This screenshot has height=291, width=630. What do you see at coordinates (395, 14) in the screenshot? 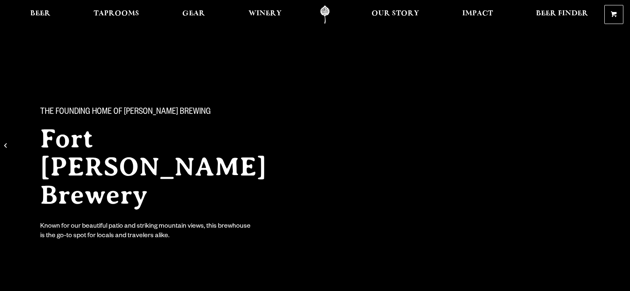
I see `a: Our Story` at bounding box center [395, 14].